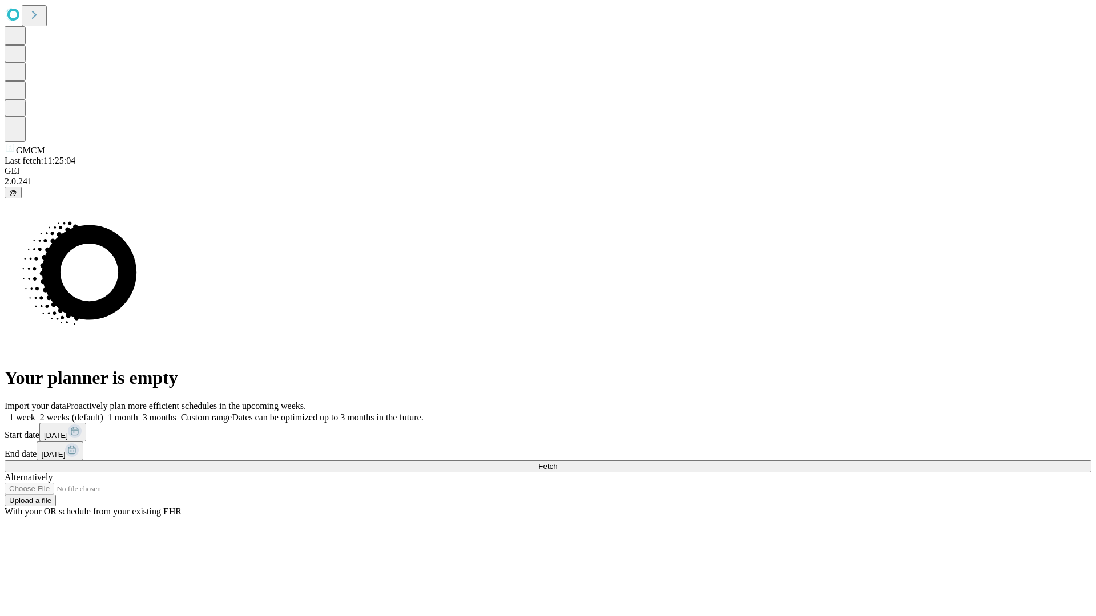 Image resolution: width=1096 pixels, height=616 pixels. What do you see at coordinates (35, 406) in the screenshot?
I see `span: Import your data` at bounding box center [35, 406].